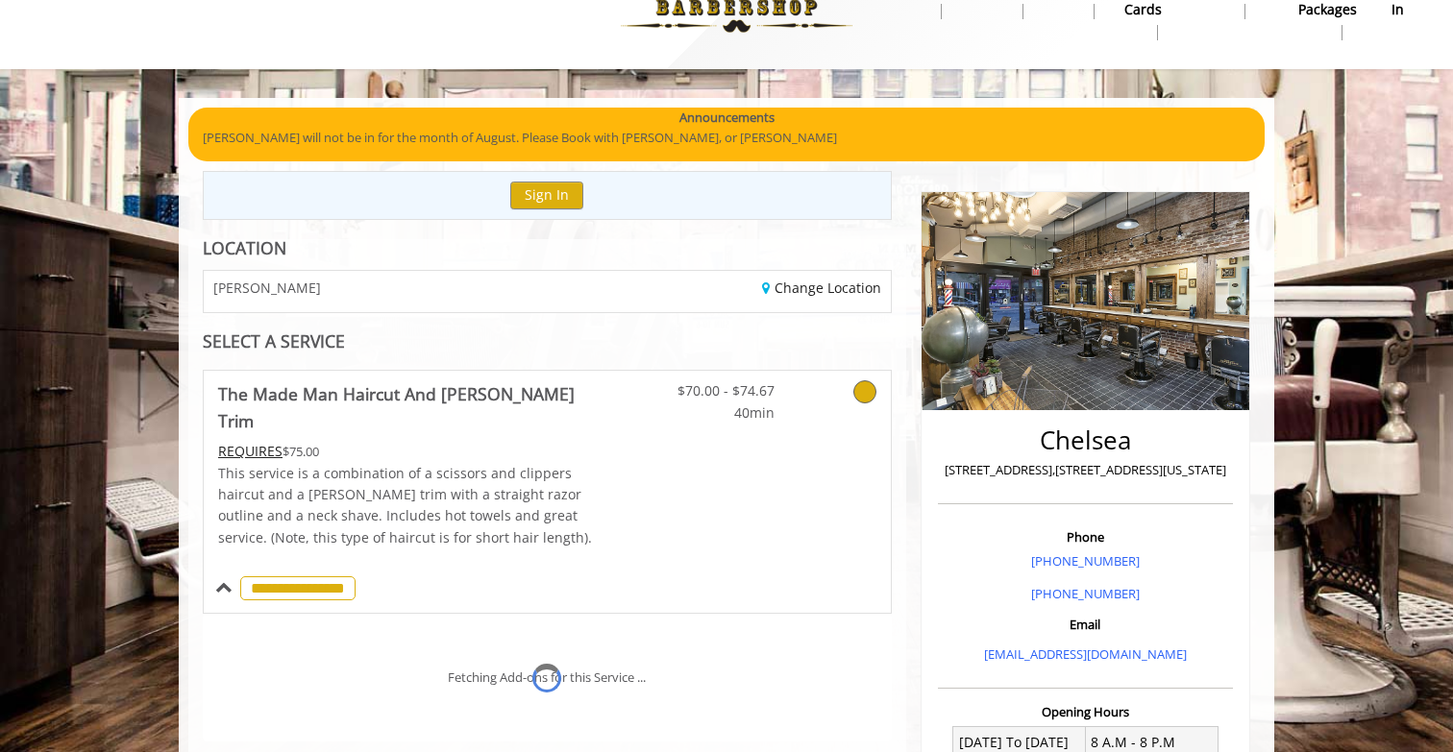 This screenshot has width=1453, height=752. Describe the element at coordinates (411, 452) in the screenshot. I see `div: $75.00` at that location.